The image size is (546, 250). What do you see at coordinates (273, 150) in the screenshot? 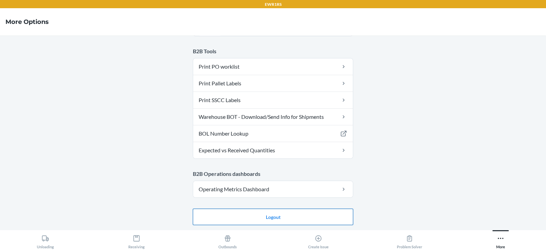
I see `a: Expected vs Received Quantities` at bounding box center [273, 150].